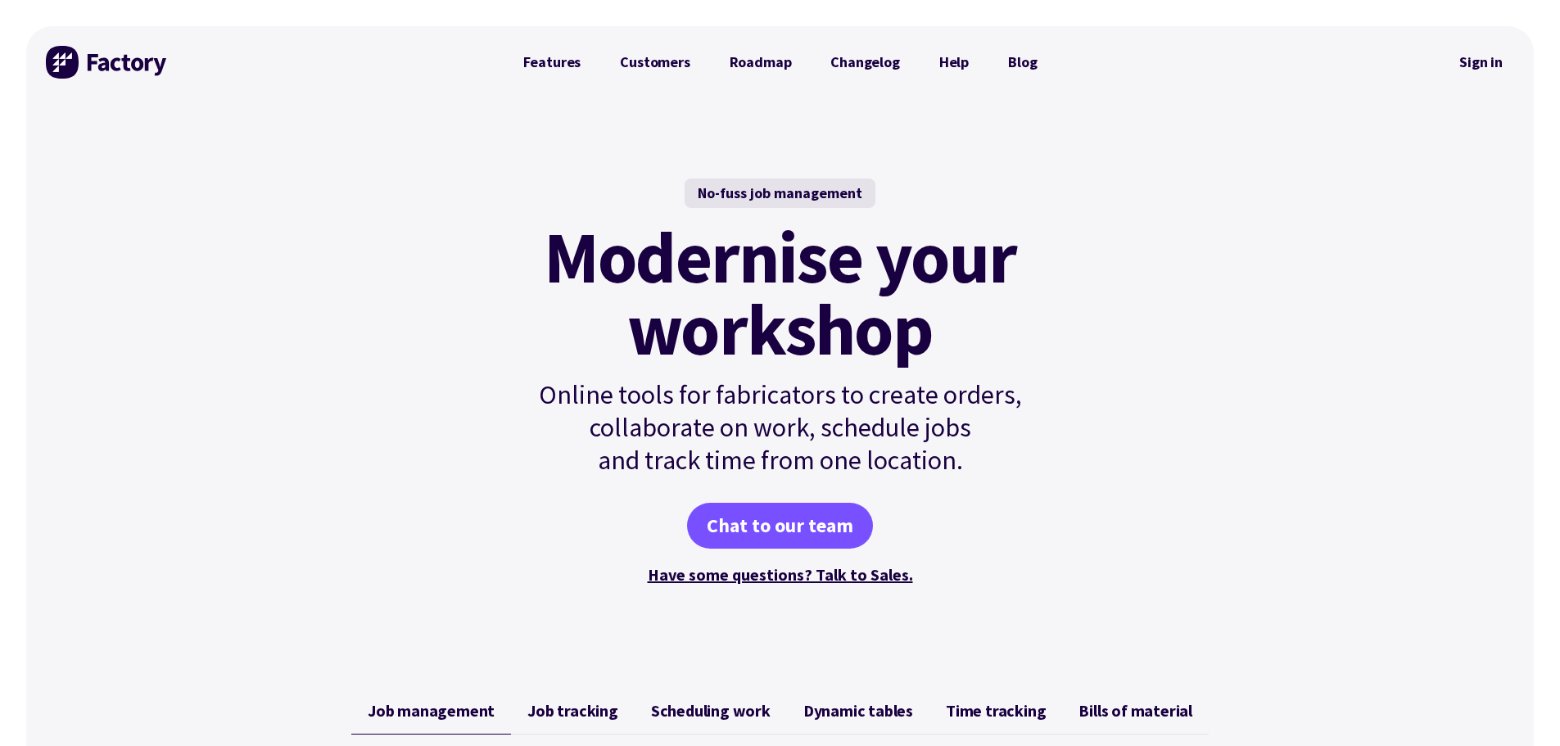 The width and height of the screenshot is (1560, 746). Describe the element at coordinates (107, 62) in the screenshot. I see `img: Factory` at that location.